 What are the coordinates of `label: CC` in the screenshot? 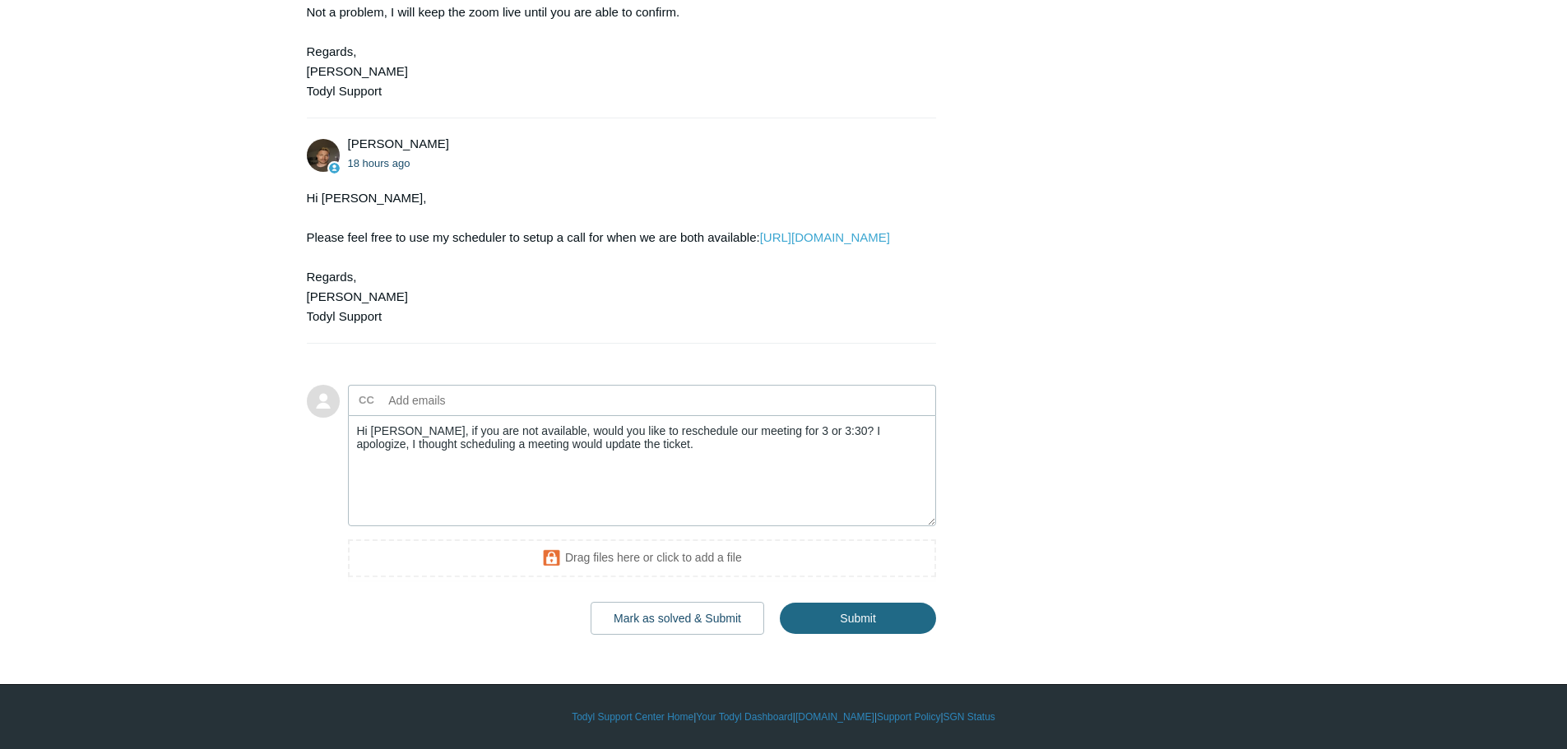 It's located at (366, 401).